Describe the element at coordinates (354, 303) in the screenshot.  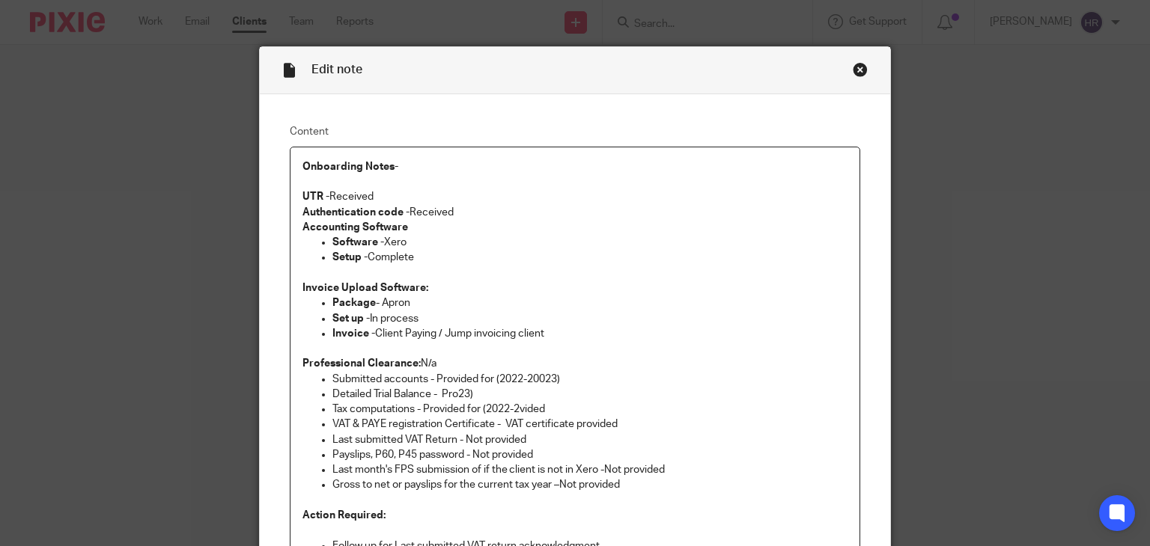
I see `strong: Package` at that location.